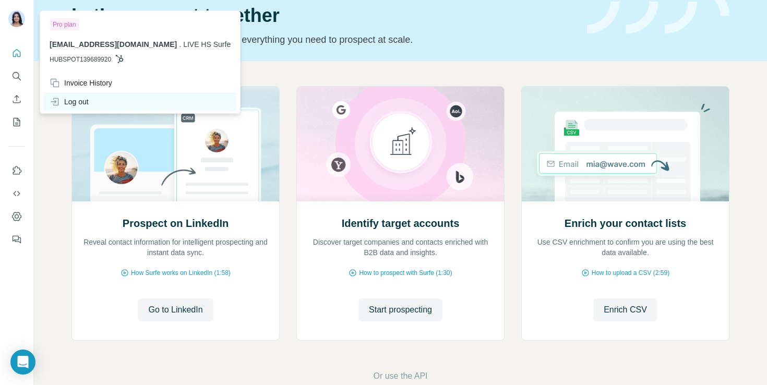 This screenshot has height=385, width=767. What do you see at coordinates (175, 310) in the screenshot?
I see `button: Go to LinkedIn` at bounding box center [175, 310].